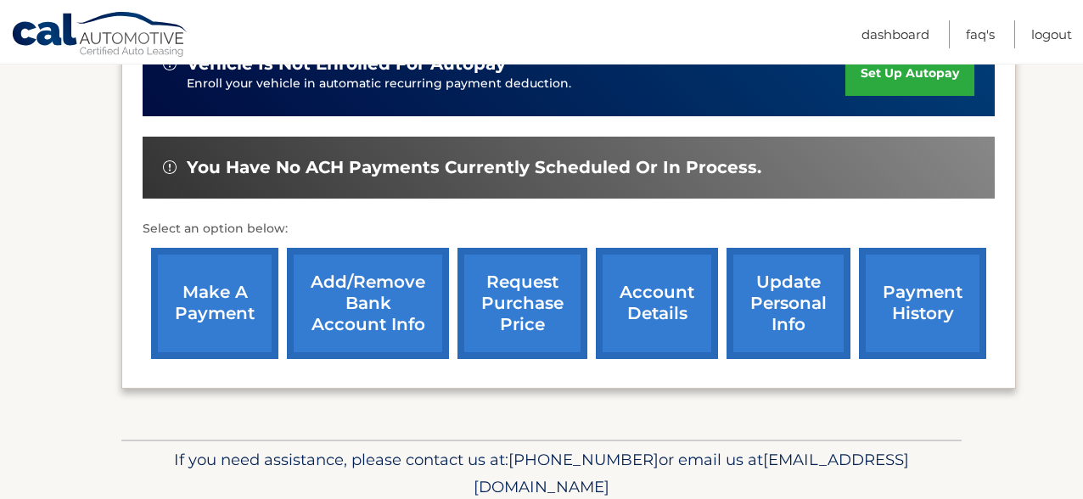 This screenshot has height=499, width=1083. Describe the element at coordinates (788, 303) in the screenshot. I see `a: update personal info` at that location.